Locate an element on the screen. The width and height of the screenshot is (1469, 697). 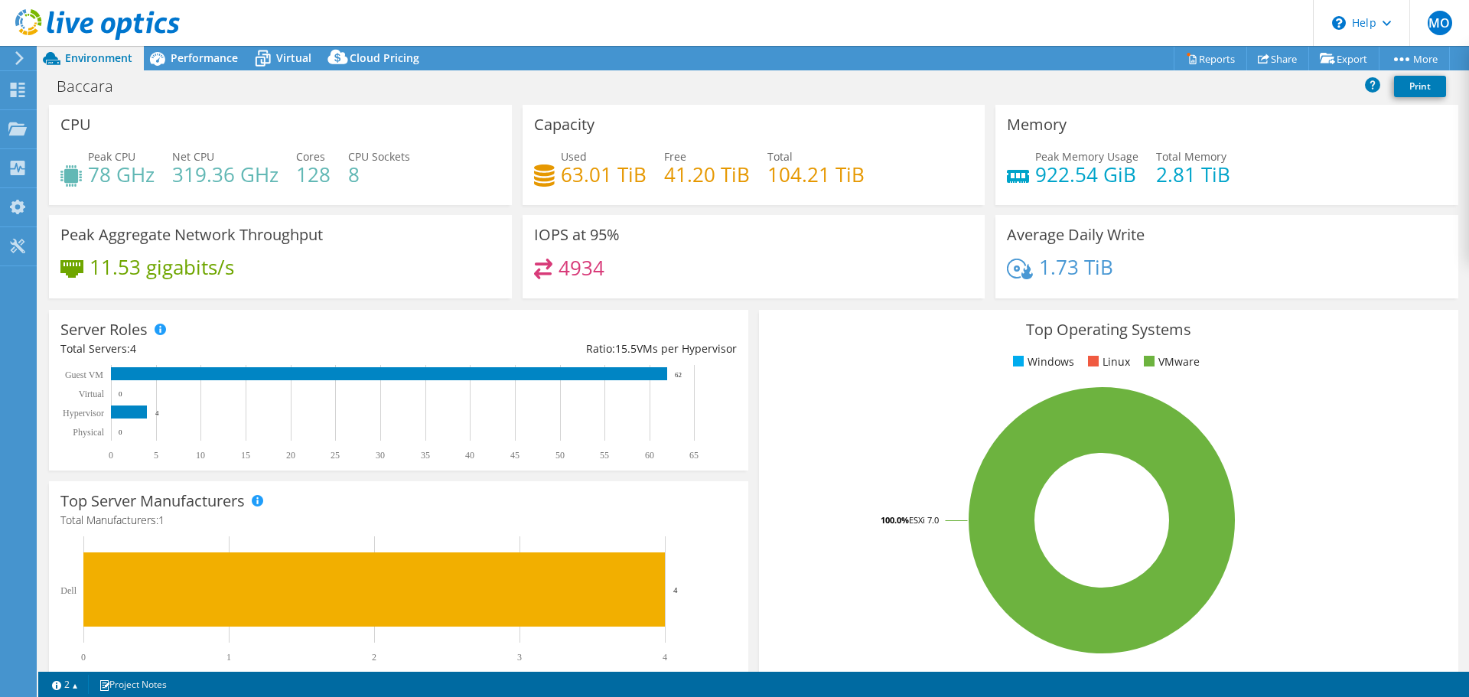
a: Reports is located at coordinates (1210, 58).